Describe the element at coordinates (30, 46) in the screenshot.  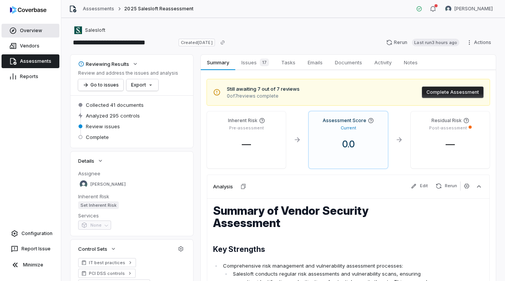
I see `a: Vendors` at that location.